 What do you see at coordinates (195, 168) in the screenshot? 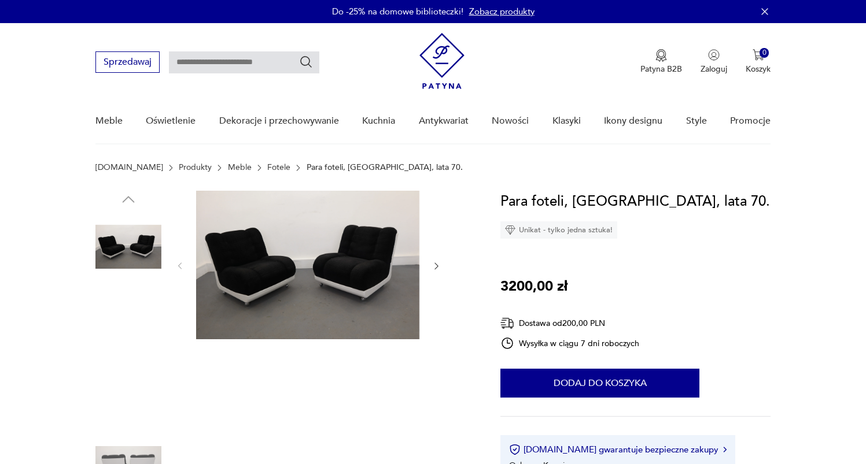
I see `a: Produkty` at bounding box center [195, 168].